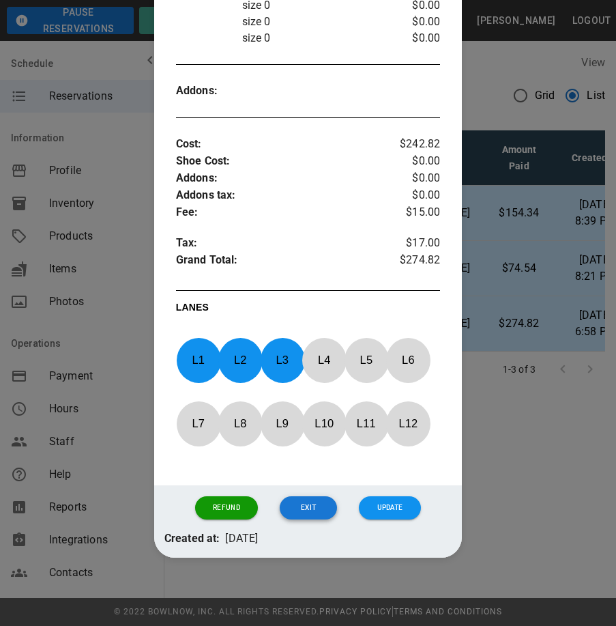 Image resolution: width=616 pixels, height=626 pixels. I want to click on p: L 12, so click(408, 423).